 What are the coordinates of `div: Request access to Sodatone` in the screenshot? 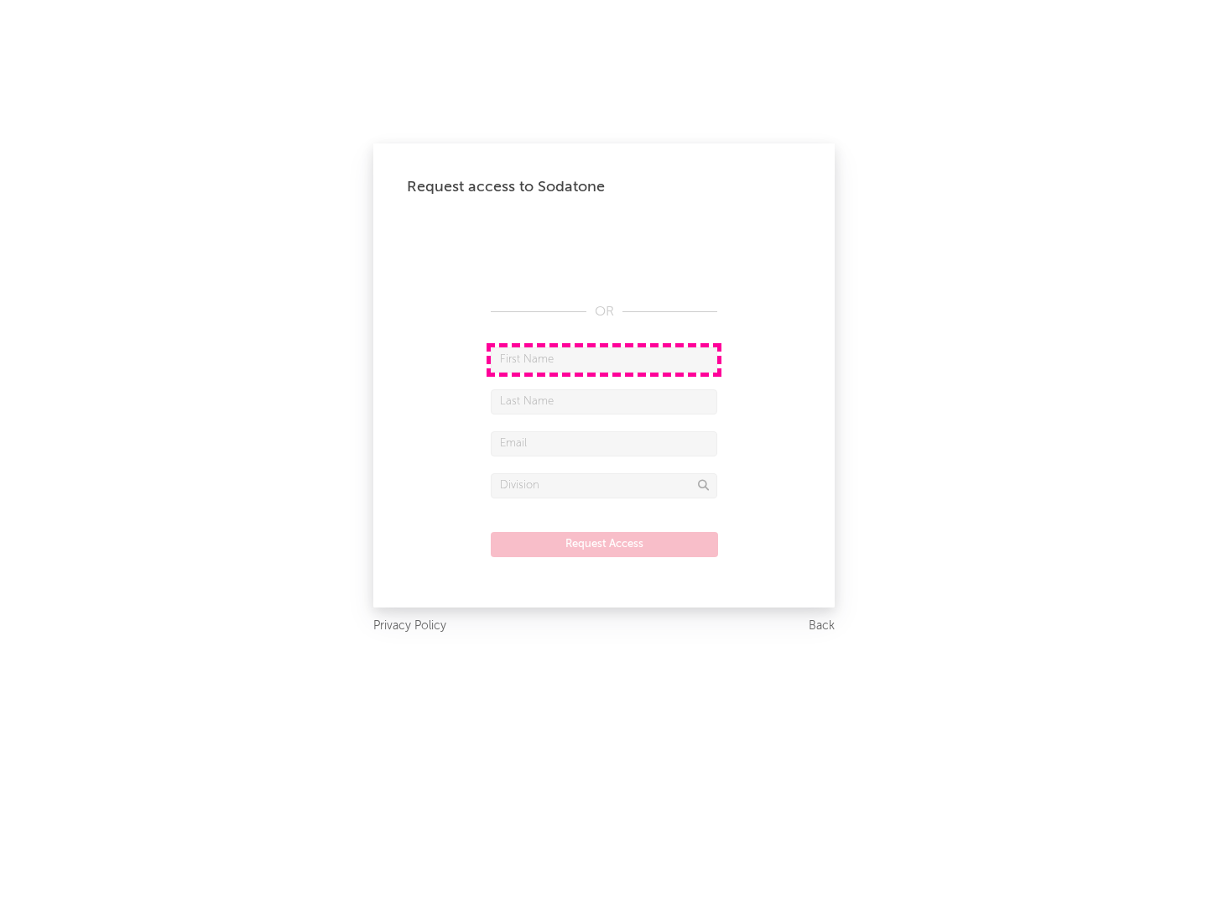 It's located at (604, 187).